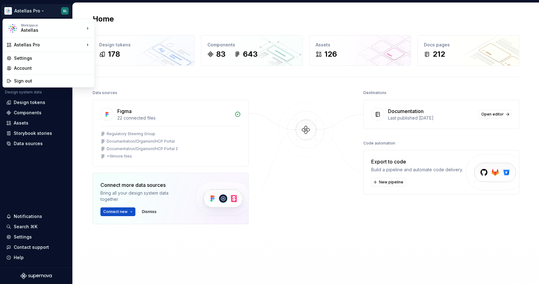  I want to click on div: Settings, so click(52, 58).